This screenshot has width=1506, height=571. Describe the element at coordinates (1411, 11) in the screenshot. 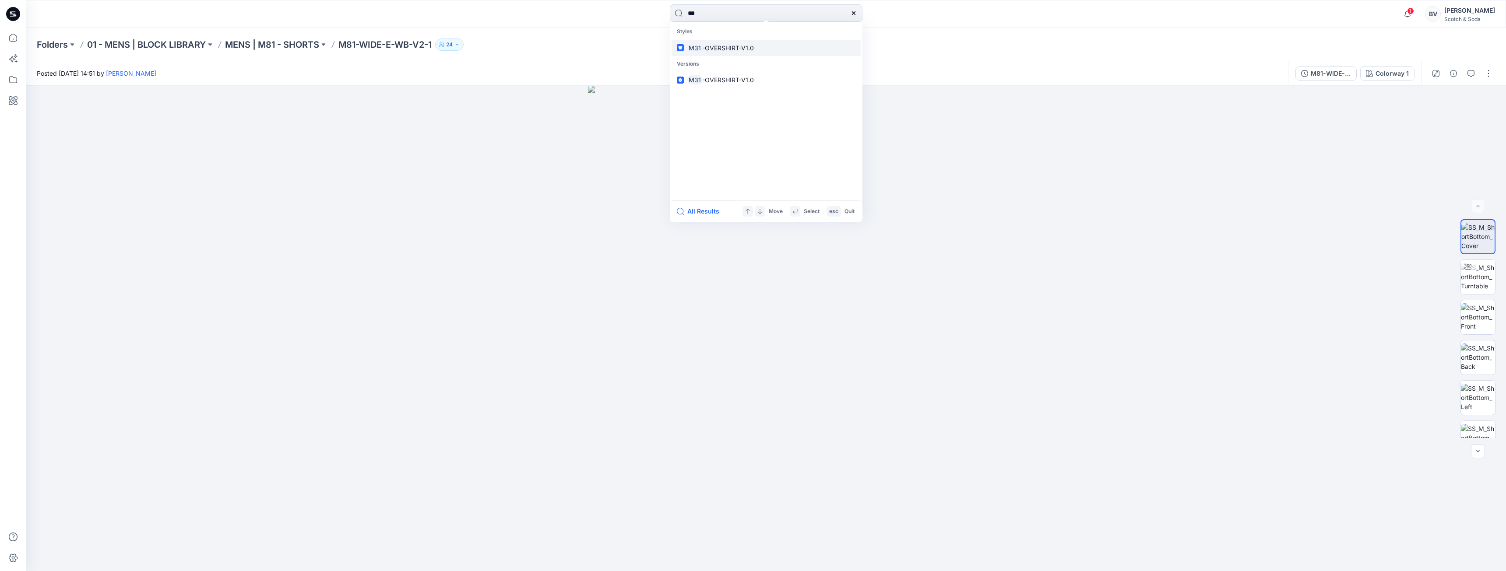

I see `span: 1` at that location.